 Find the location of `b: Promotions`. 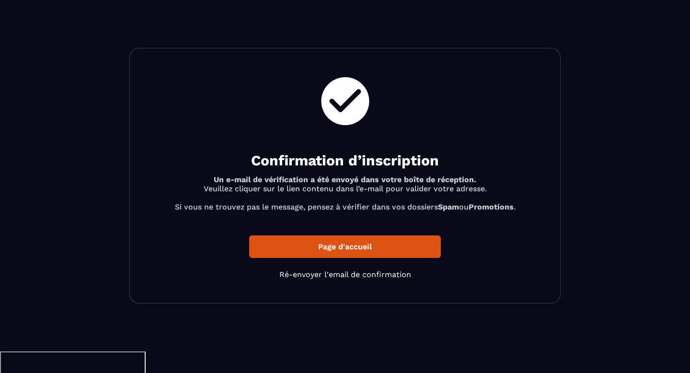

b: Promotions is located at coordinates (491, 206).